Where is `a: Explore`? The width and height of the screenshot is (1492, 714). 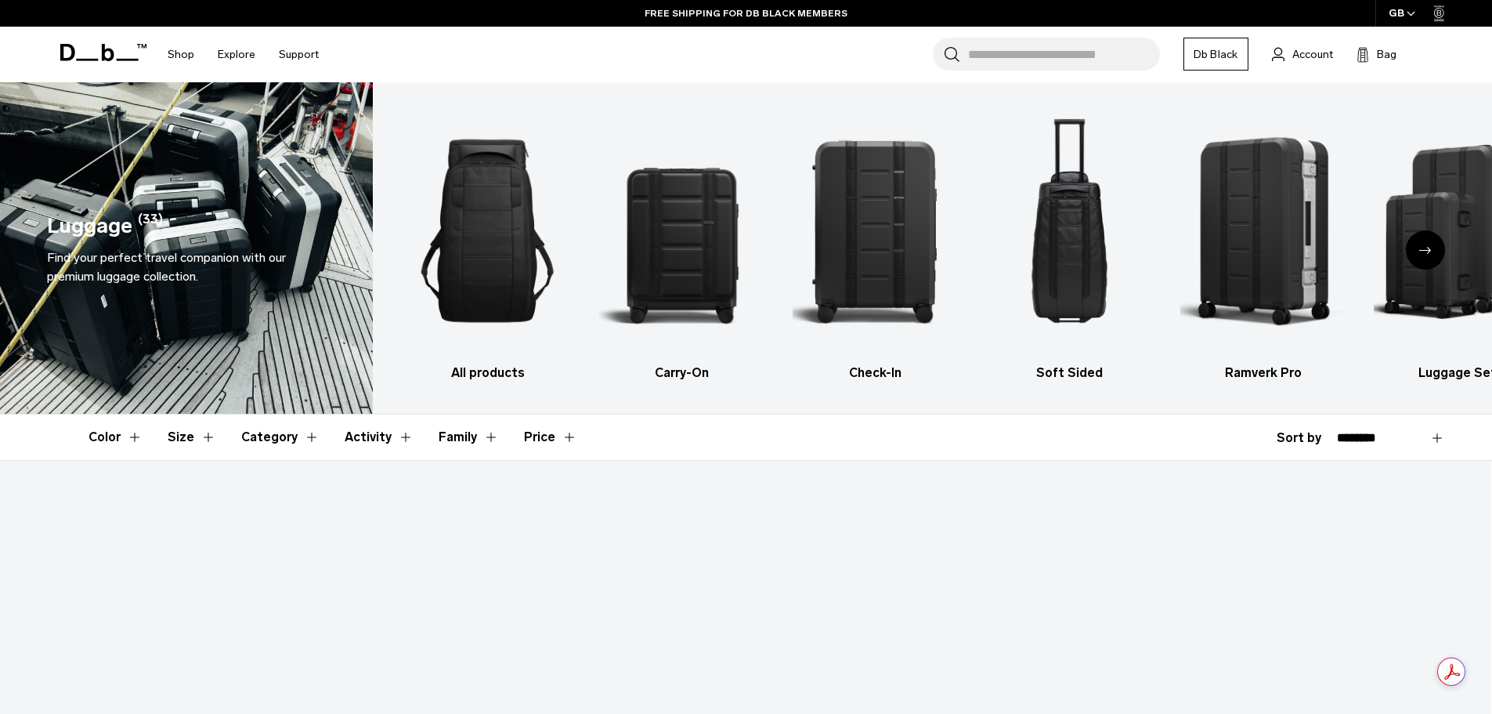
a: Explore is located at coordinates (237, 54).